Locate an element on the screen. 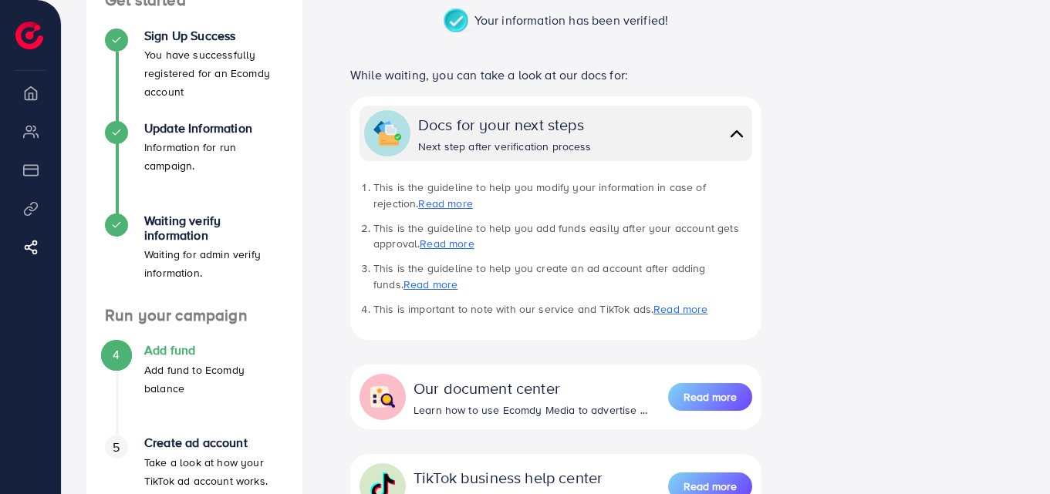  h4: Update Information is located at coordinates (214, 128).